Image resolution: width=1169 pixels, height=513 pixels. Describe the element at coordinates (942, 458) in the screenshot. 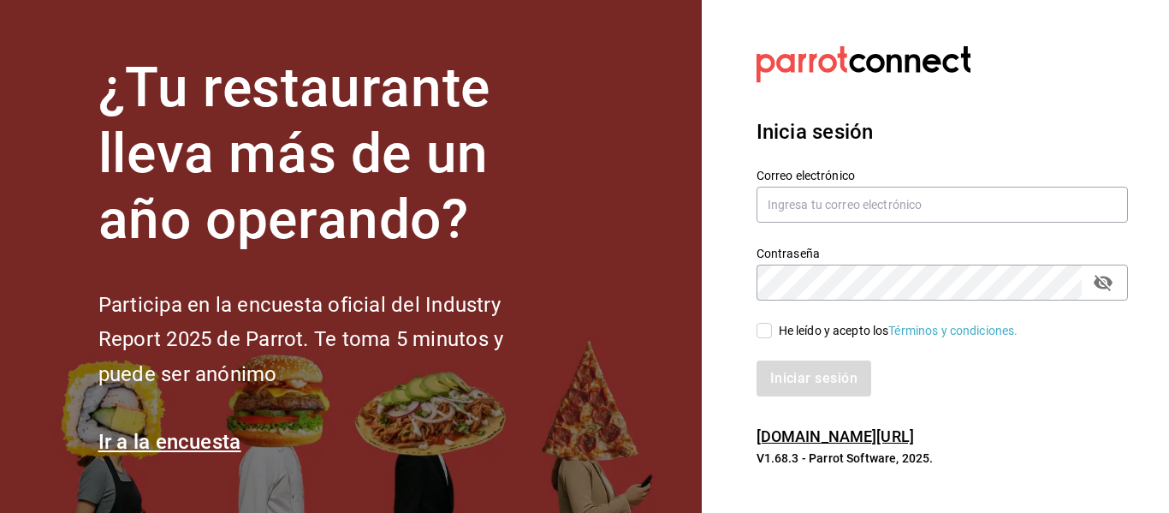

I see `p: V1.68.3 - Parrot Software, 2025.` at that location.